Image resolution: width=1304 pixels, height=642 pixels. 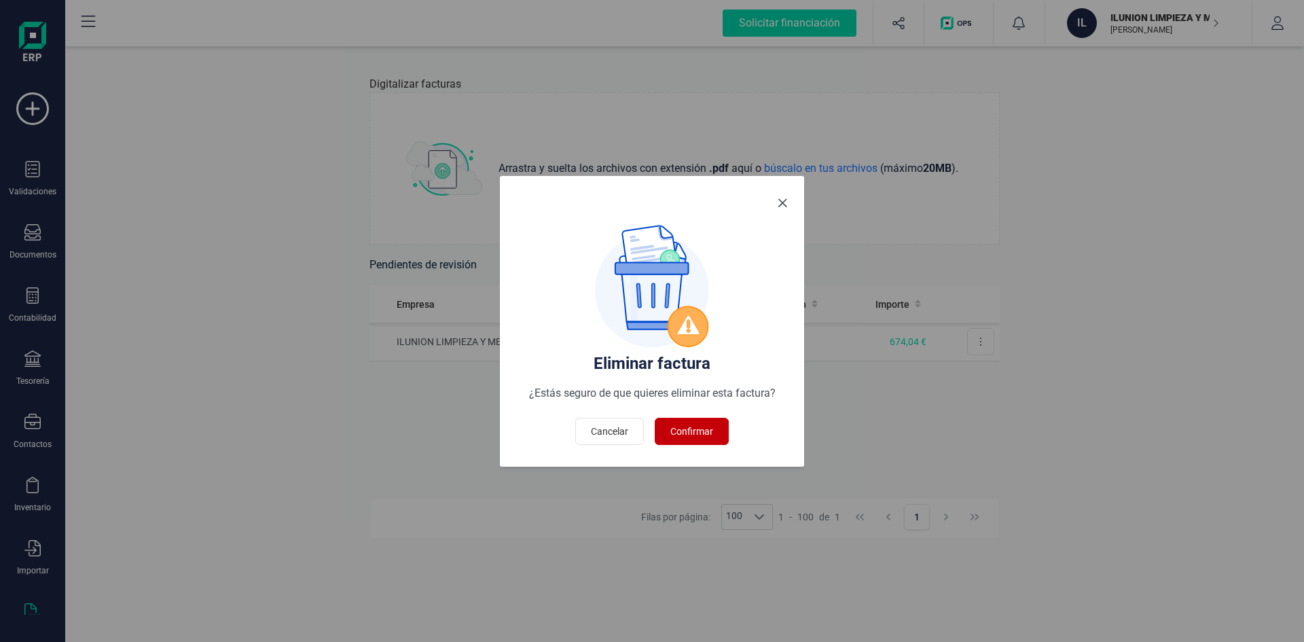 What do you see at coordinates (609, 431) in the screenshot?
I see `button: Cancelar` at bounding box center [609, 431].